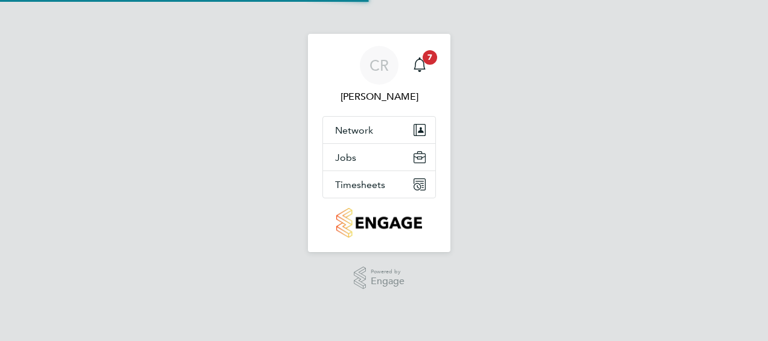  Describe the element at coordinates (354, 130) in the screenshot. I see `span: Network` at that location.